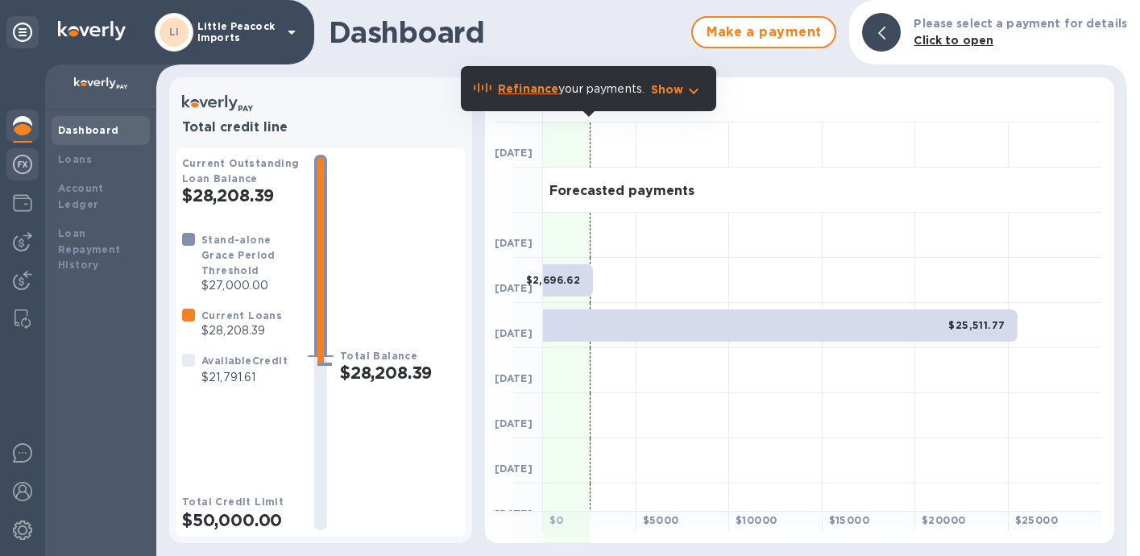 The image size is (1140, 556). What do you see at coordinates (850, 520) in the screenshot?
I see `b: $ 15000` at bounding box center [850, 520].